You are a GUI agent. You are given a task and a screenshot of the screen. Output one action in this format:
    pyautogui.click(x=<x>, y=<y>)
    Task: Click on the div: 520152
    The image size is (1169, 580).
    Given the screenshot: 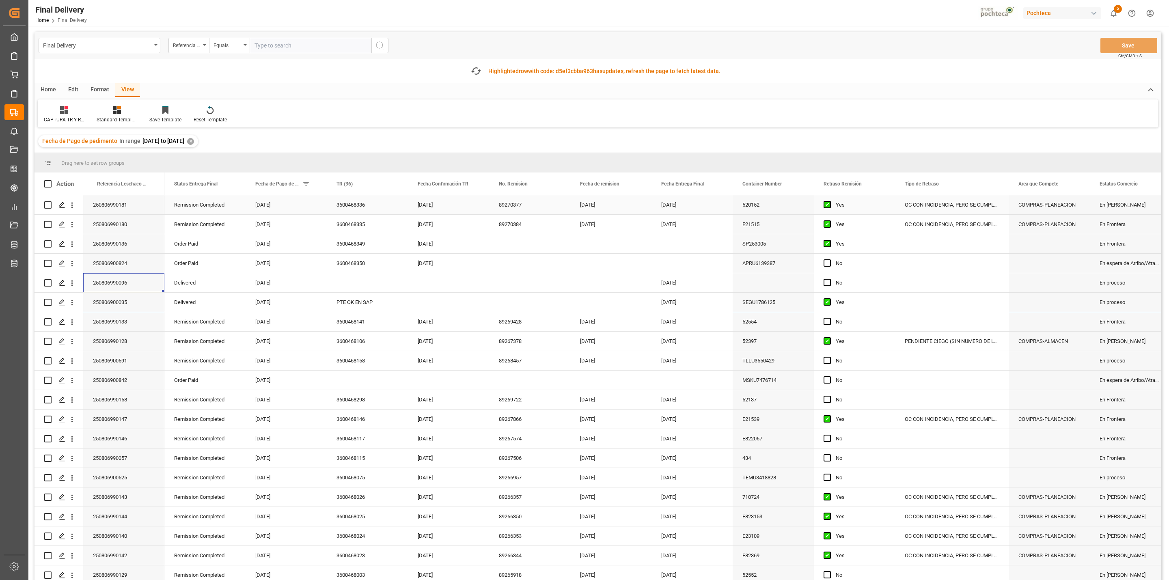 What is the action you would take?
    pyautogui.click(x=773, y=205)
    